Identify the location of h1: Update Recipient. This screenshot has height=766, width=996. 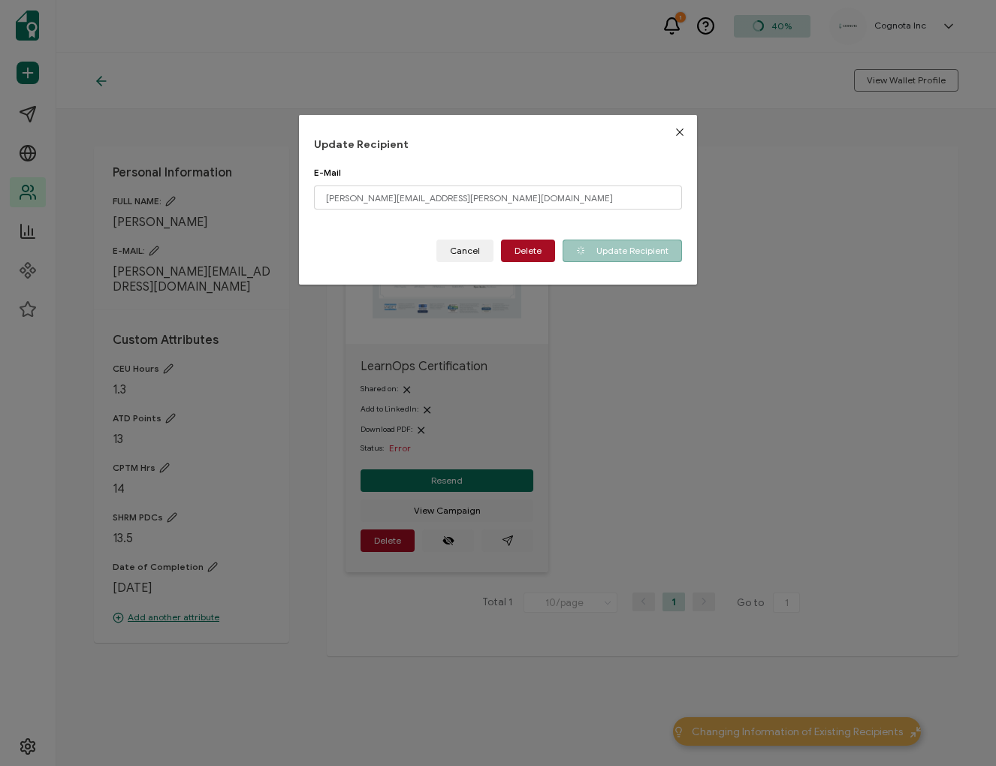
(498, 144).